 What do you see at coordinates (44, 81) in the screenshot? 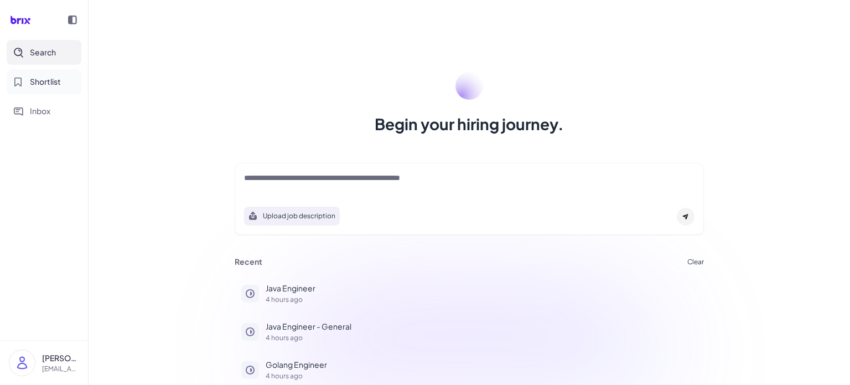
I see `button: Shortlist` at bounding box center [44, 81].